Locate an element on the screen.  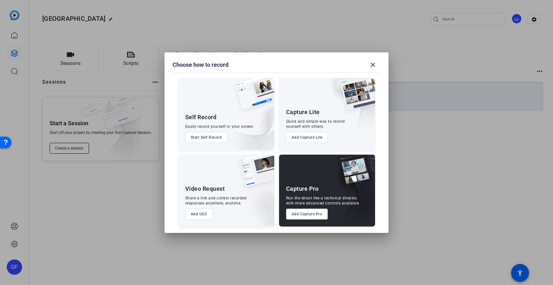
button: Start Self Record is located at coordinates (206, 138).